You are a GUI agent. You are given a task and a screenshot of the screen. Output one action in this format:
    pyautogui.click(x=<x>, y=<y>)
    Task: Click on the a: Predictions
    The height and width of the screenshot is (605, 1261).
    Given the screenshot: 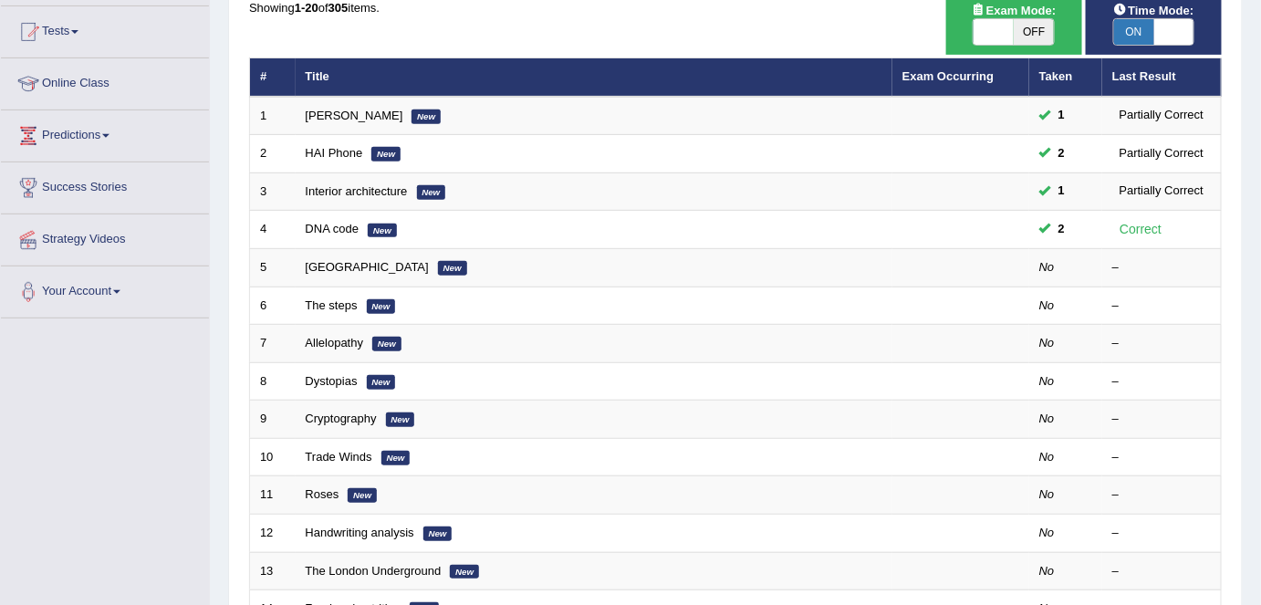 What is the action you would take?
    pyautogui.click(x=105, y=133)
    